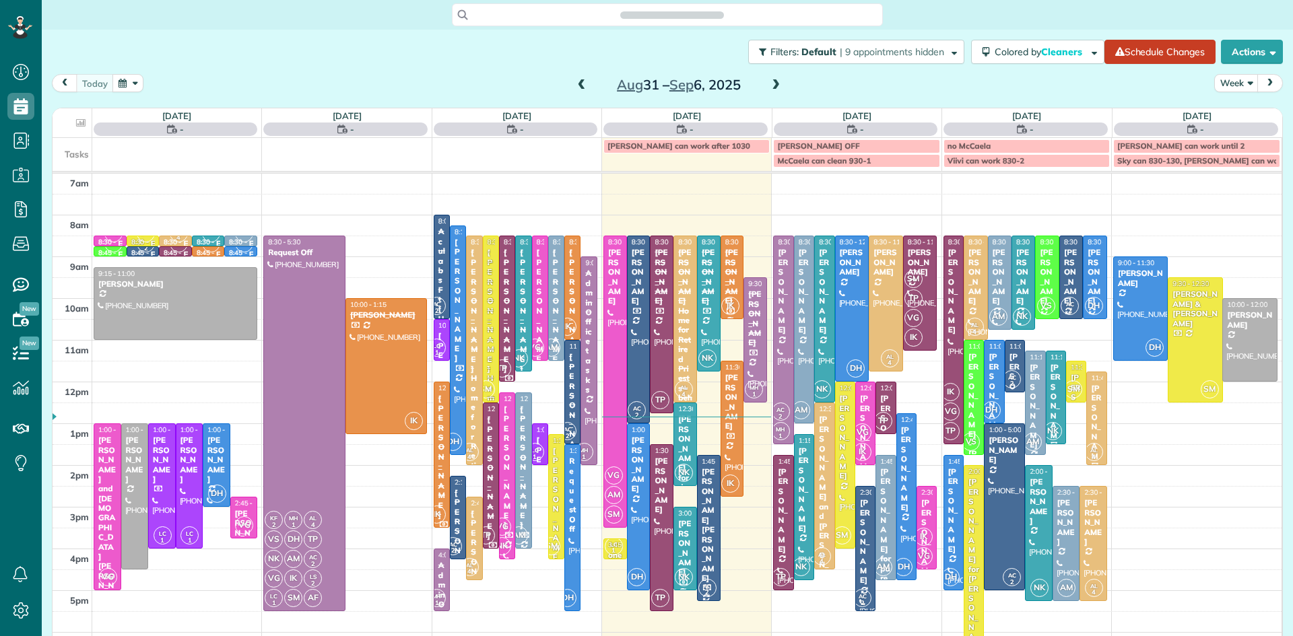 The height and width of the screenshot is (636, 1293). I want to click on span: 1:00 - 2:00, so click(553, 430).